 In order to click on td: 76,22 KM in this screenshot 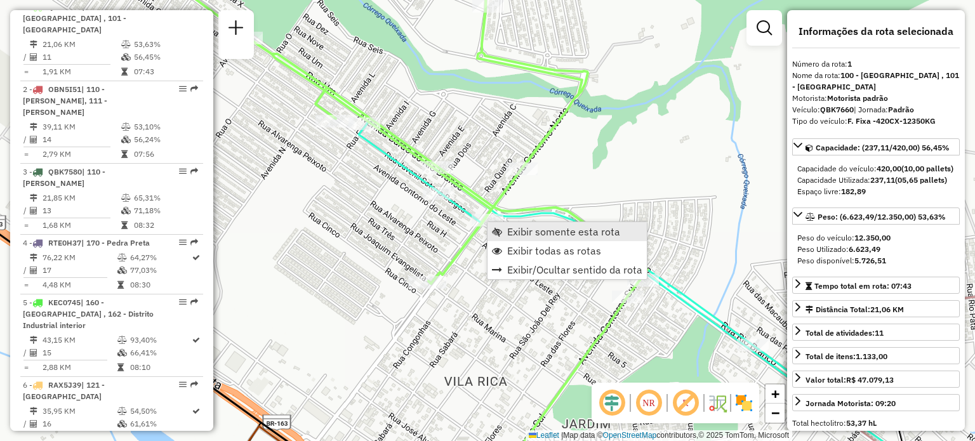, I will do `click(79, 258)`.